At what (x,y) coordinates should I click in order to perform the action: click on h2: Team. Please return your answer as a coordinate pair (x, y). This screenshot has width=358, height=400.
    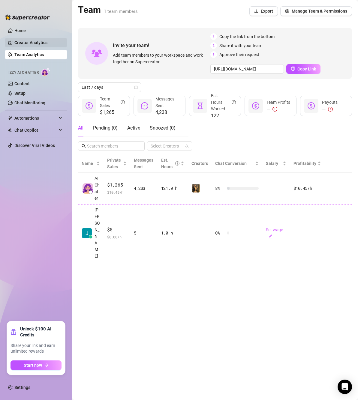
    Looking at the image, I should click on (108, 10).